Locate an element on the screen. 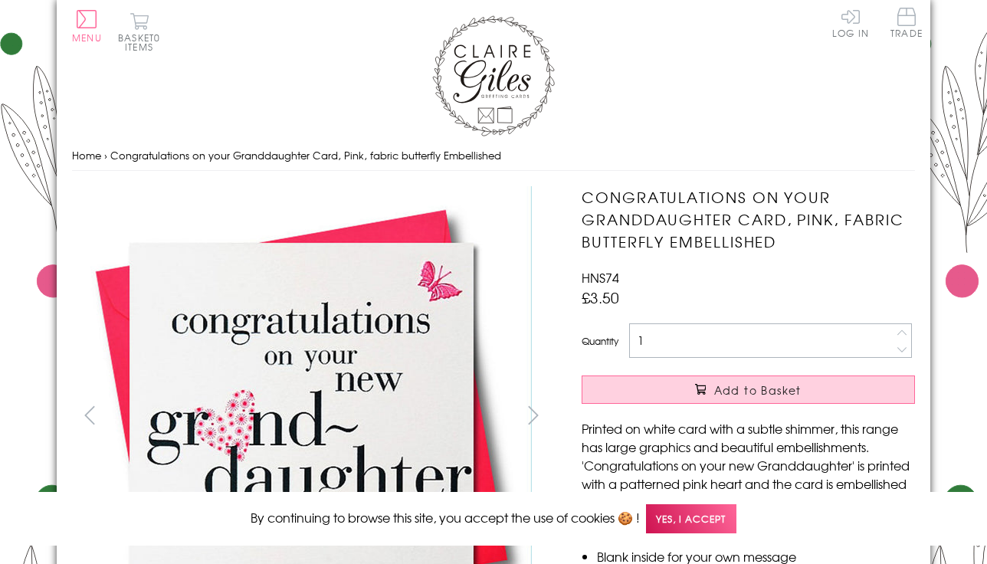  span: Trade is located at coordinates (906, 22).